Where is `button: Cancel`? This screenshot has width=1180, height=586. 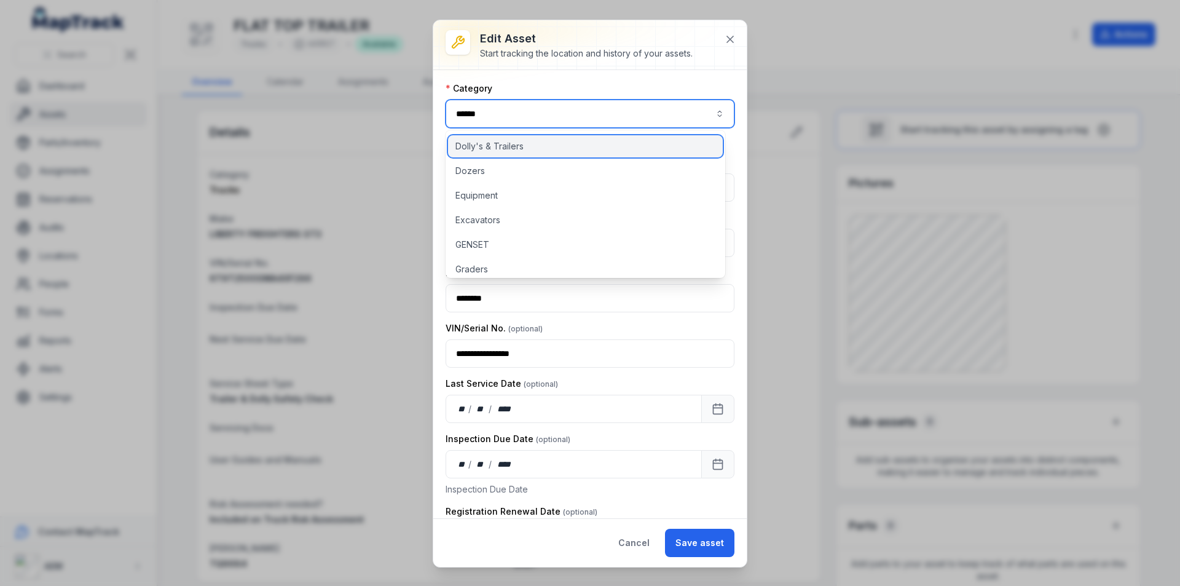 button: Cancel is located at coordinates (634, 543).